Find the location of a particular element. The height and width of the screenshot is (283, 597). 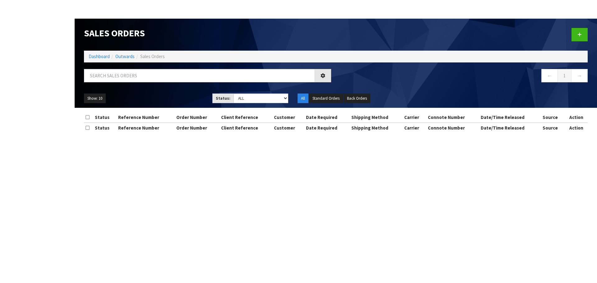

a: 1 is located at coordinates (565, 76).